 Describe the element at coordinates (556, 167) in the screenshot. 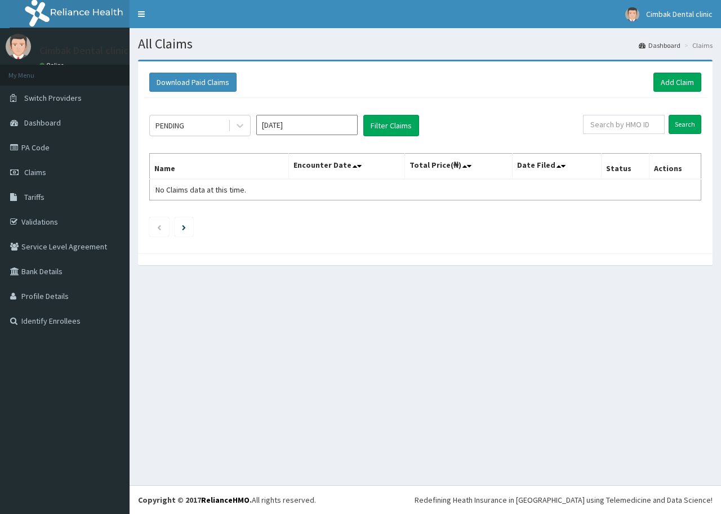

I see `th: Date Filed` at that location.